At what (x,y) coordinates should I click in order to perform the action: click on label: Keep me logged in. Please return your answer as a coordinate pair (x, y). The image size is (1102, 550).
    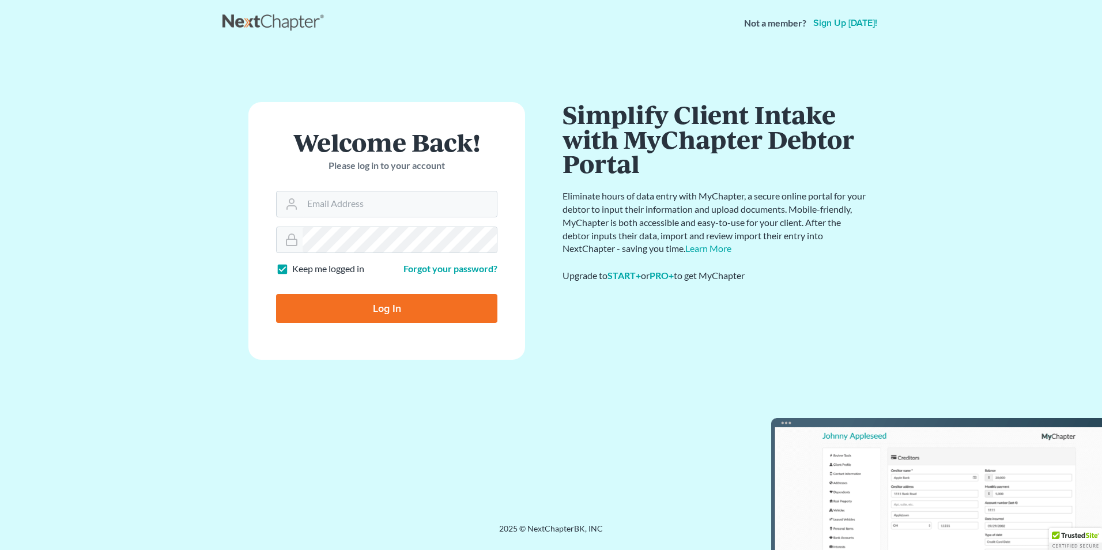
    Looking at the image, I should click on (328, 269).